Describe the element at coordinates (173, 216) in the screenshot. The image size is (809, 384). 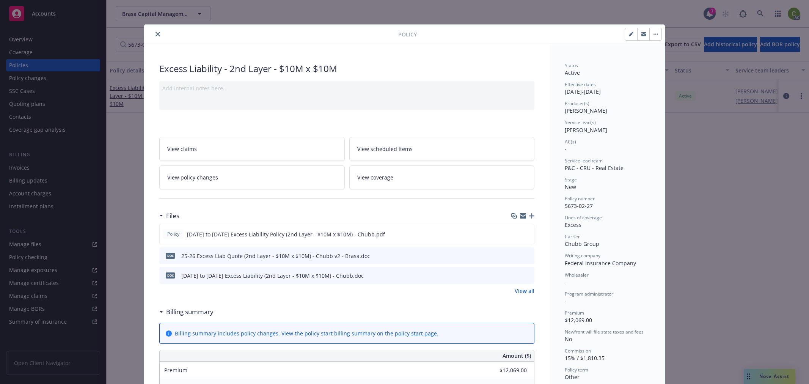
I see `h3: Files` at that location.